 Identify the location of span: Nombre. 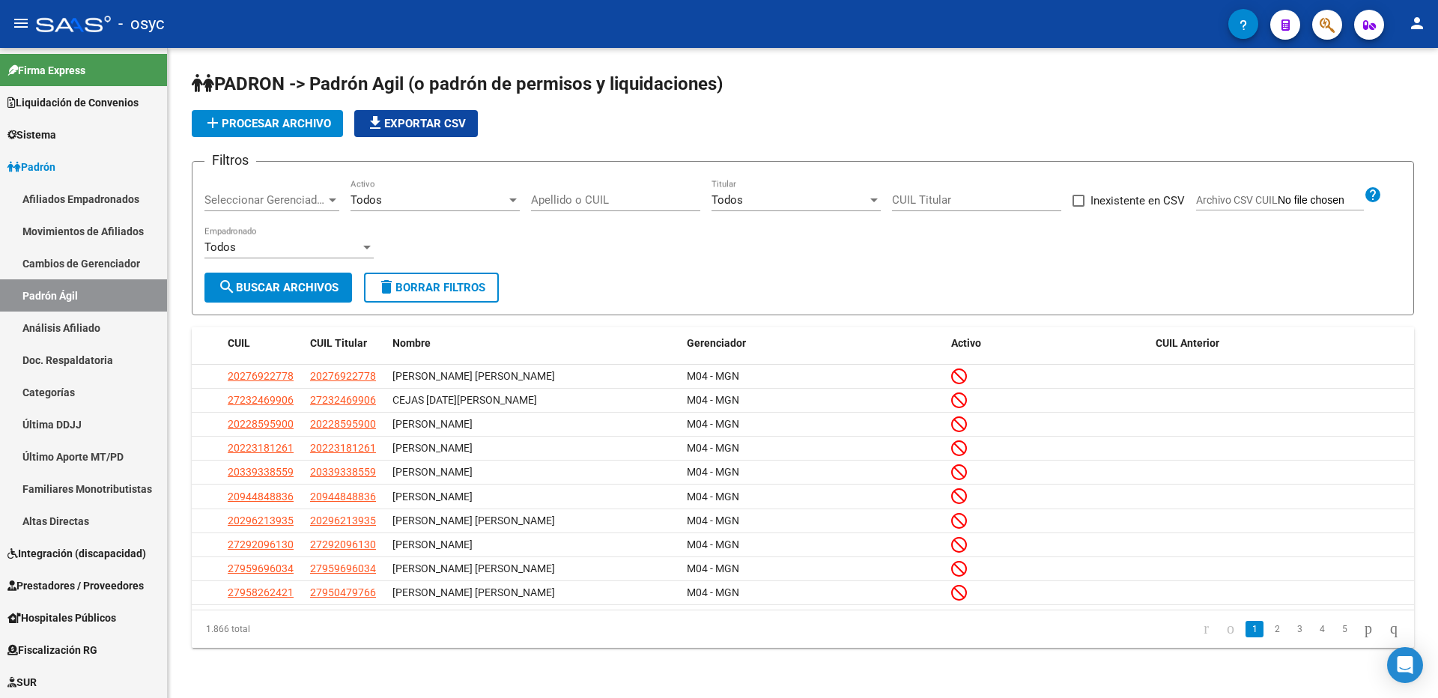
(411, 343).